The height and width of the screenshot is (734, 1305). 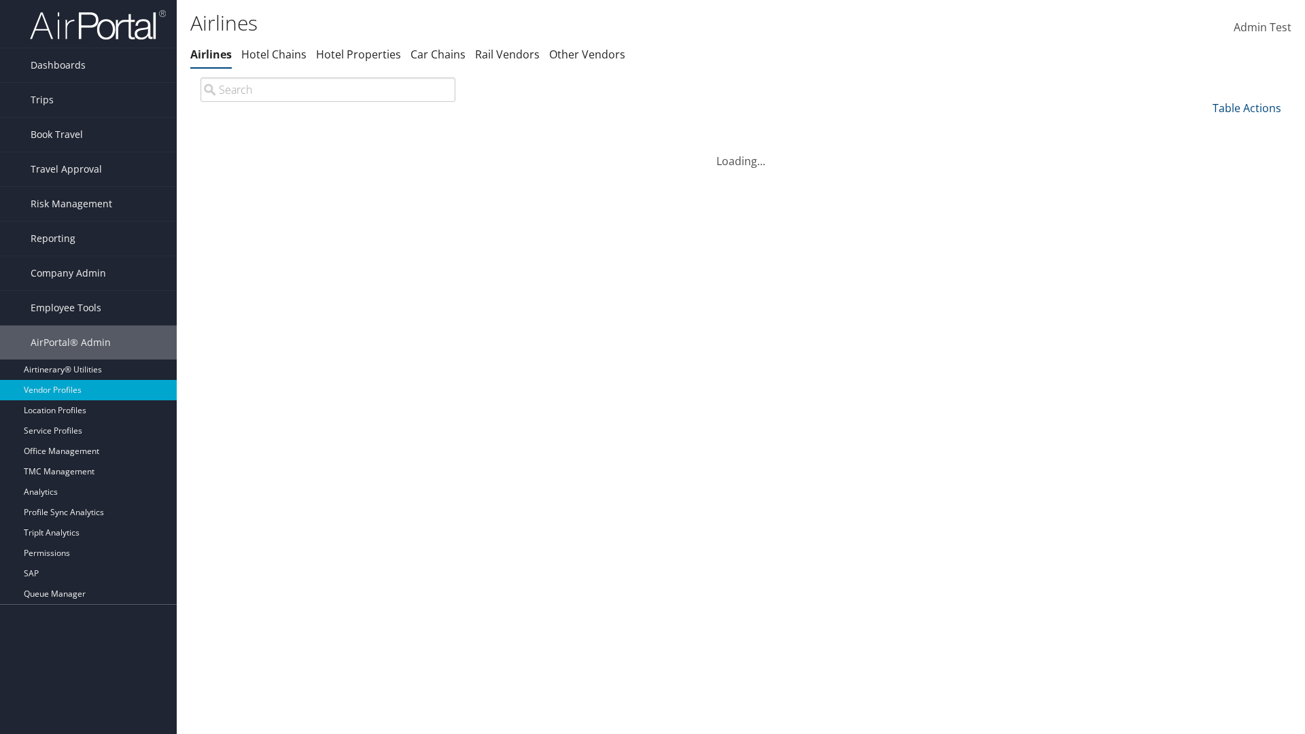 I want to click on div: Loading..., so click(x=741, y=153).